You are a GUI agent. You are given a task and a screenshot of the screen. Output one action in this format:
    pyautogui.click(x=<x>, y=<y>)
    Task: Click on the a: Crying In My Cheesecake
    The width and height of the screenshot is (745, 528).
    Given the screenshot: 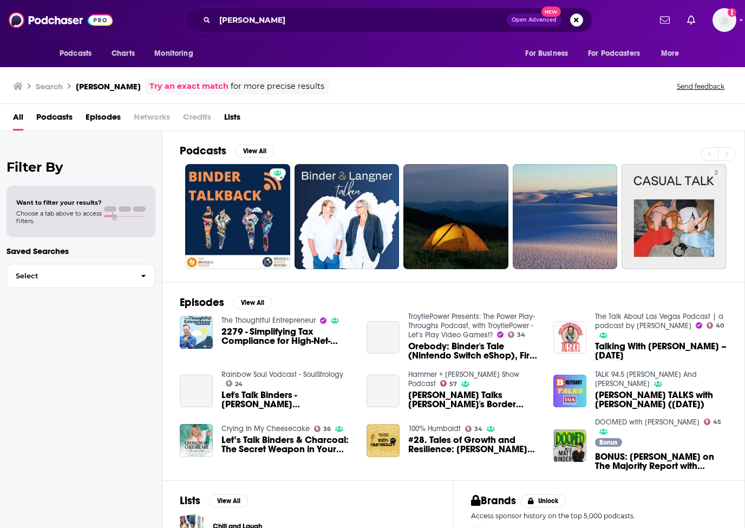 What is the action you would take?
    pyautogui.click(x=265, y=429)
    